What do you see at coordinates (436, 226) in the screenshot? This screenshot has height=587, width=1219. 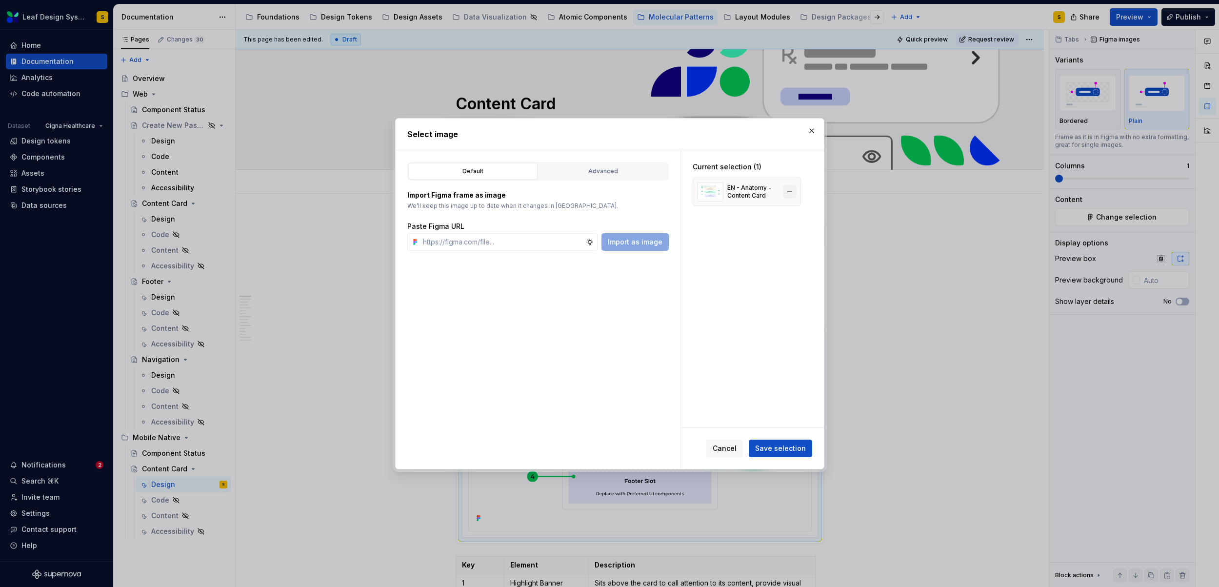 I see `label: Paste Figma URL` at bounding box center [436, 226].